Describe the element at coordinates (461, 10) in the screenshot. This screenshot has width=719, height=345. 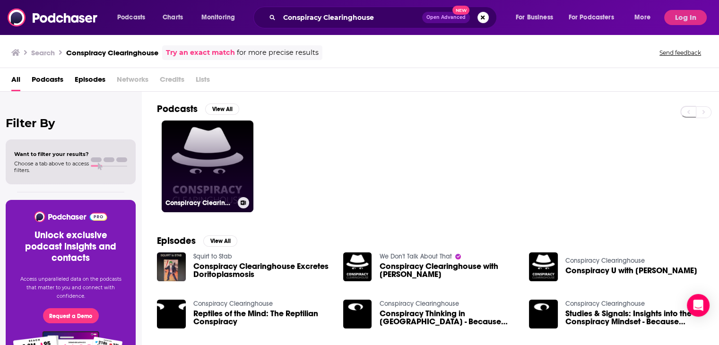
I see `span: New` at that location.